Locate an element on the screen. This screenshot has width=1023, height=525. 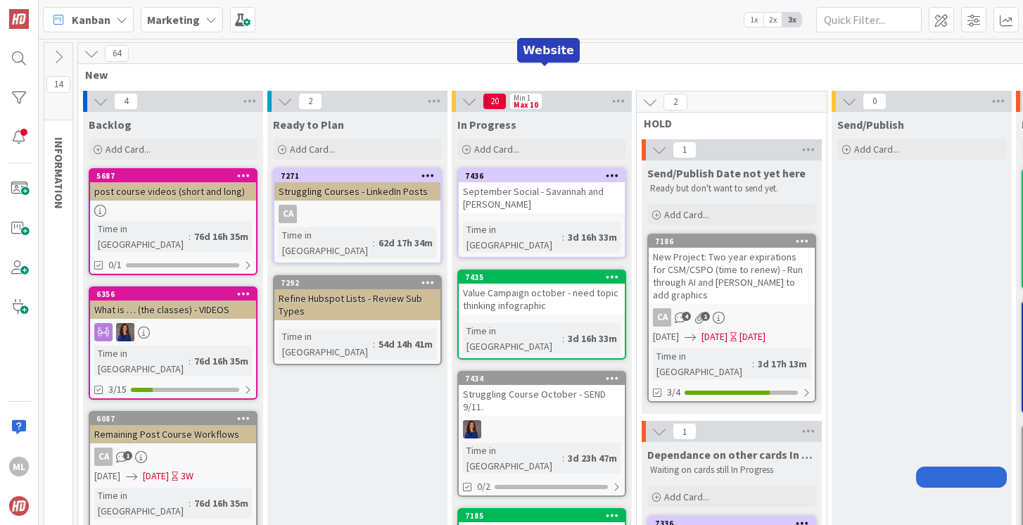
img: Visit kanbanzone.com is located at coordinates (19, 19).